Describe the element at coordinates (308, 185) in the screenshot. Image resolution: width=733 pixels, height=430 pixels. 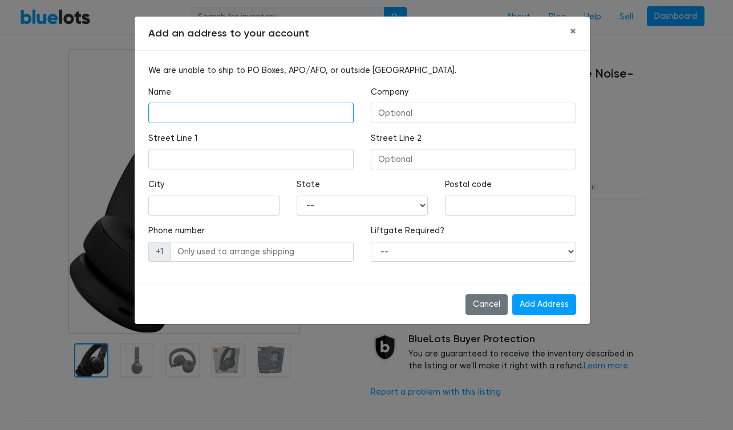
I see `label: State` at that location.